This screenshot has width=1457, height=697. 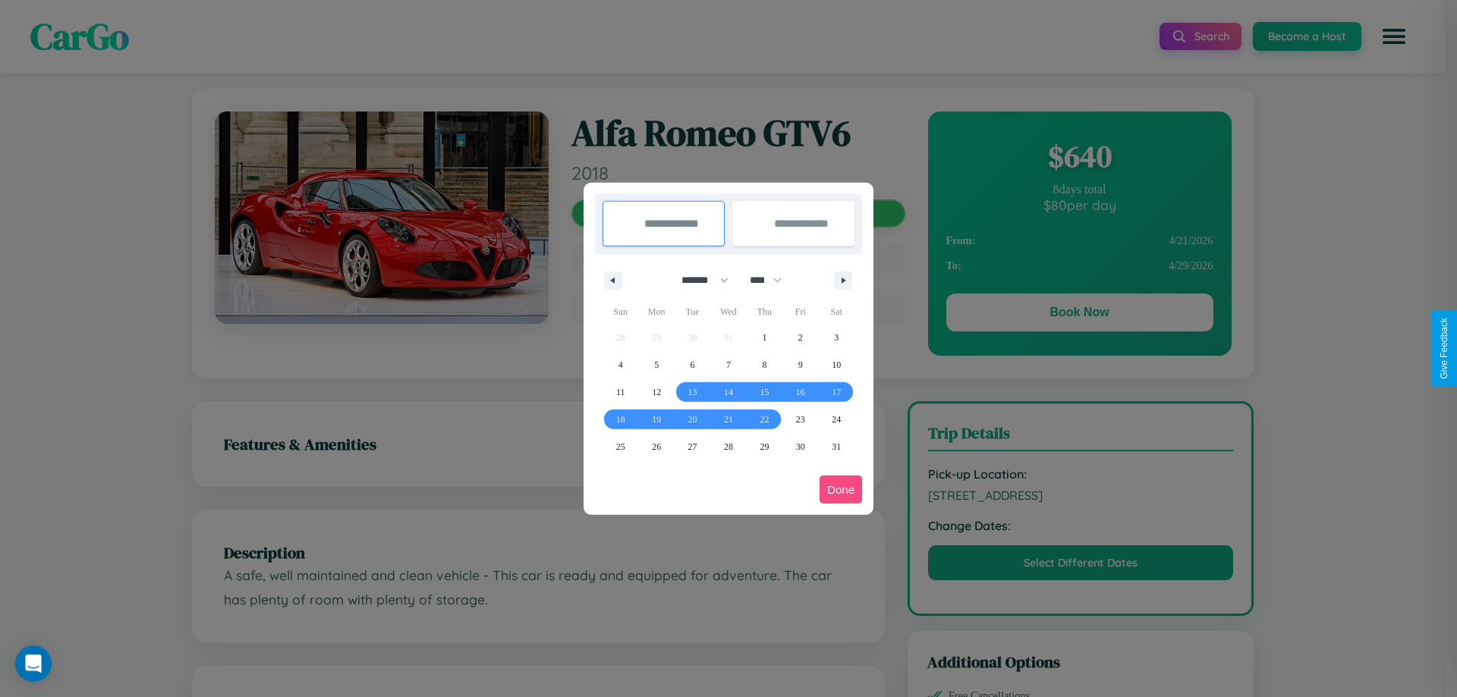 I want to click on span: 26, so click(x=656, y=447).